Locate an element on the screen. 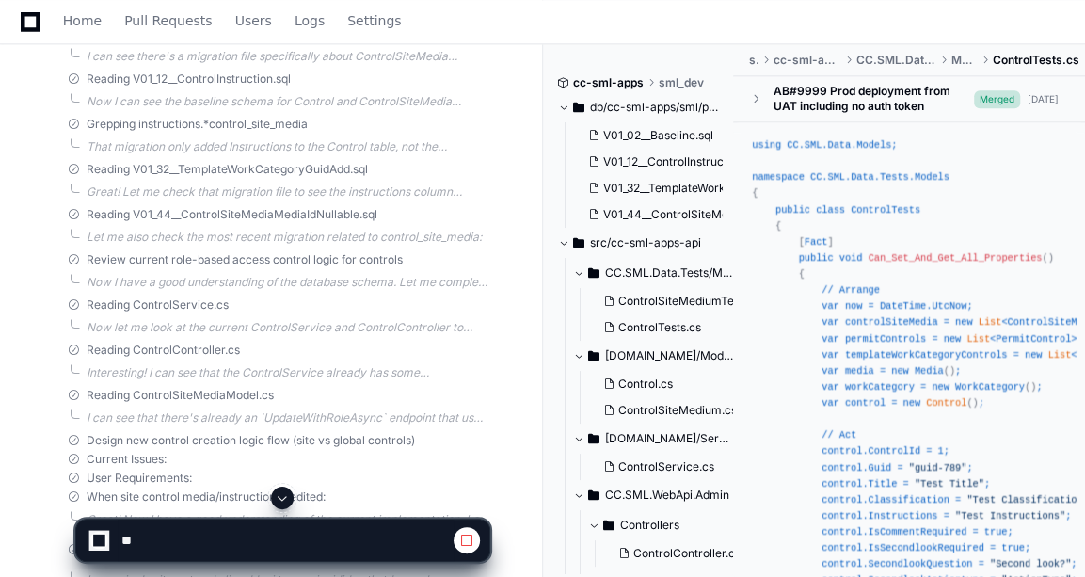 This screenshot has height=577, width=1085. span: SML is located at coordinates (835, 177).